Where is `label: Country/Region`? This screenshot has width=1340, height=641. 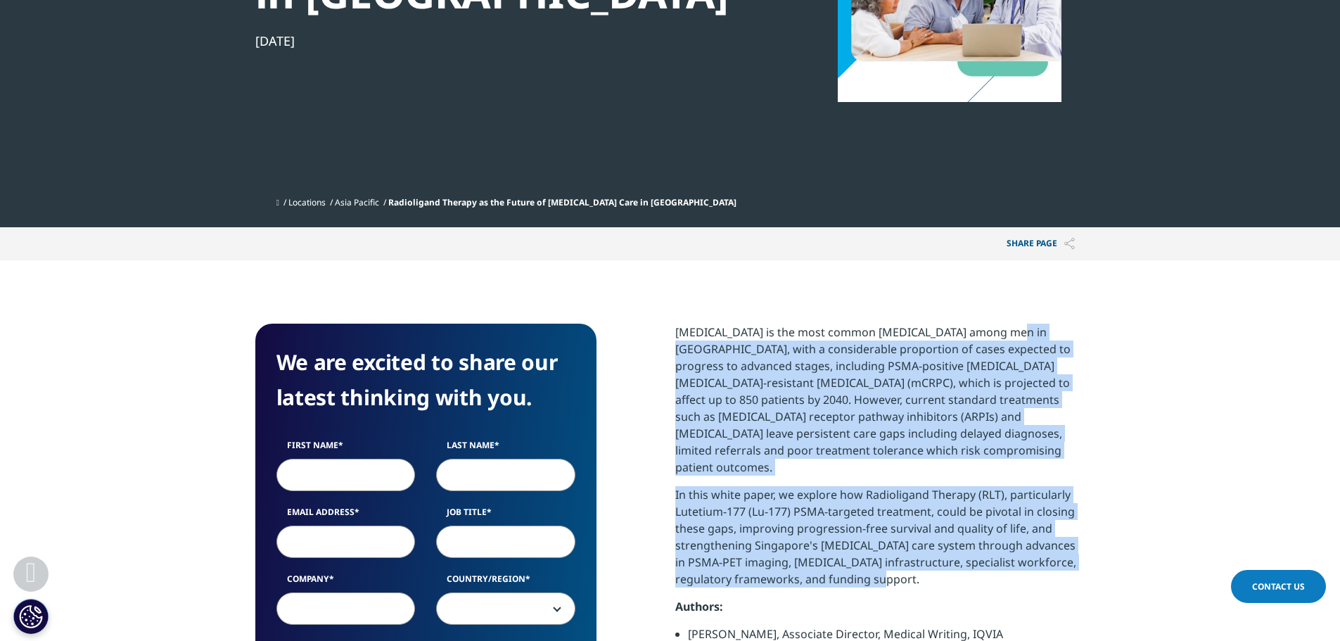 label: Country/Region is located at coordinates (506, 582).